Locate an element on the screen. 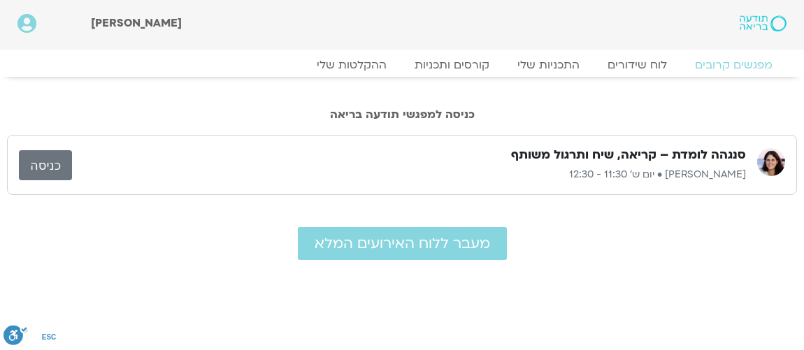 This screenshot has height=350, width=804. nav: Menu is located at coordinates (402, 65).